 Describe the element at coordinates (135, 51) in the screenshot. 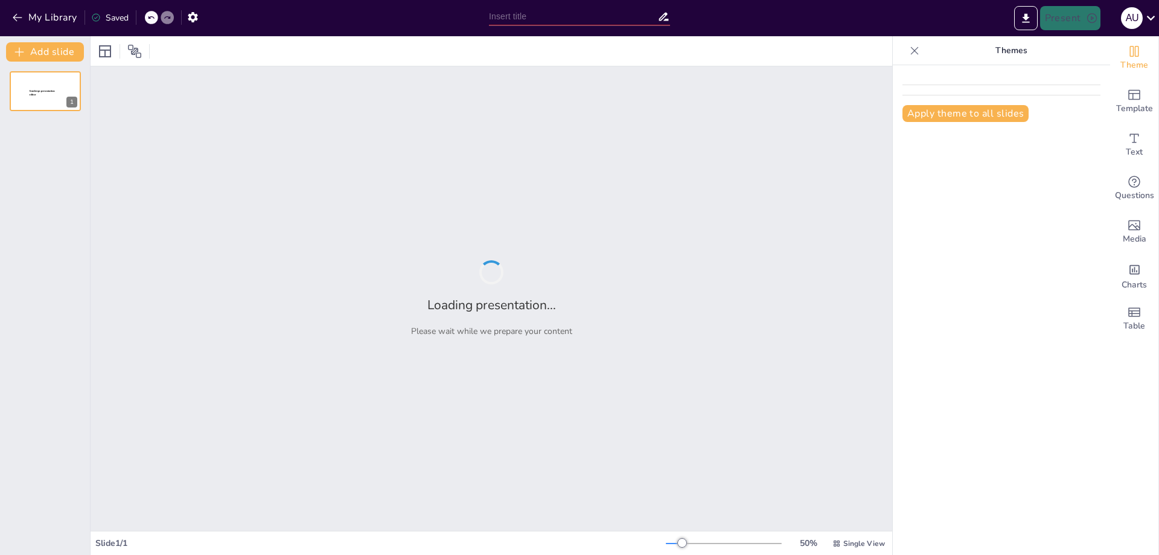

I see `span: Position` at that location.